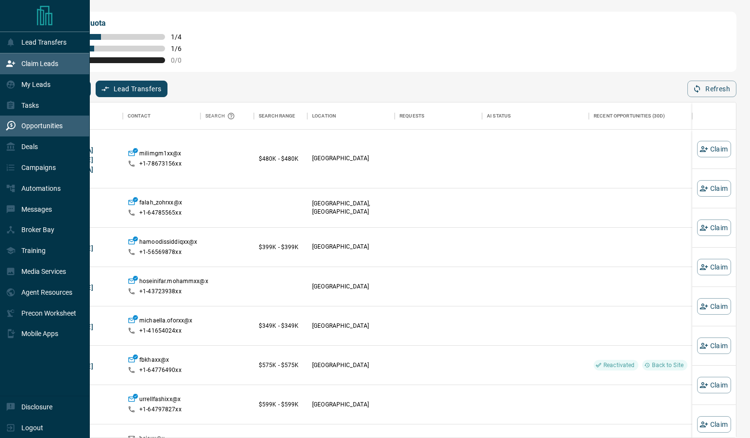 The image size is (750, 438). What do you see at coordinates (619, 365) in the screenshot?
I see `span: Reactivated` at bounding box center [619, 365].